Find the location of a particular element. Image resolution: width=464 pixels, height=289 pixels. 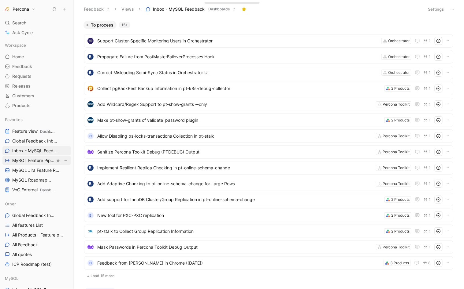

img: Percona is located at coordinates (7, 9).